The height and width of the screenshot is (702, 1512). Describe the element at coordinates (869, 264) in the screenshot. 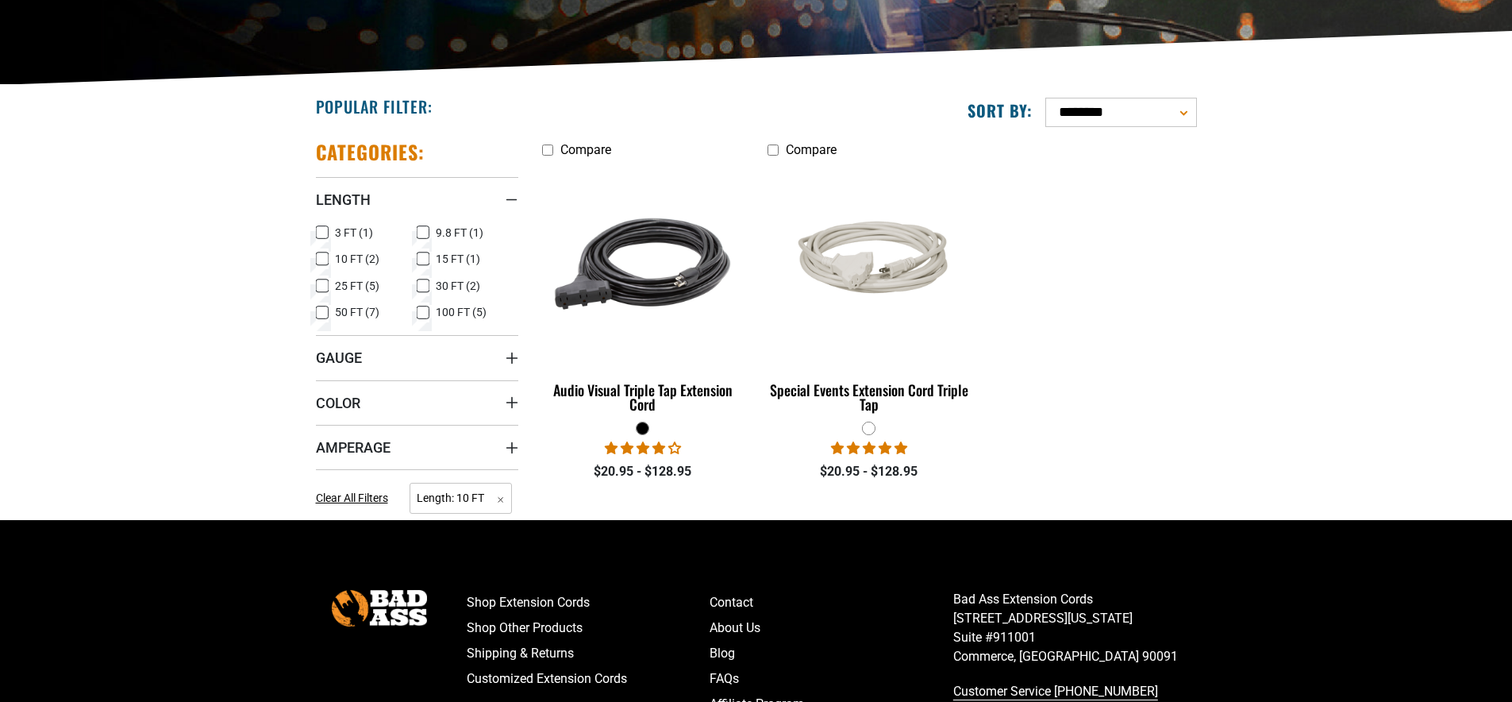

I see `img: white` at that location.